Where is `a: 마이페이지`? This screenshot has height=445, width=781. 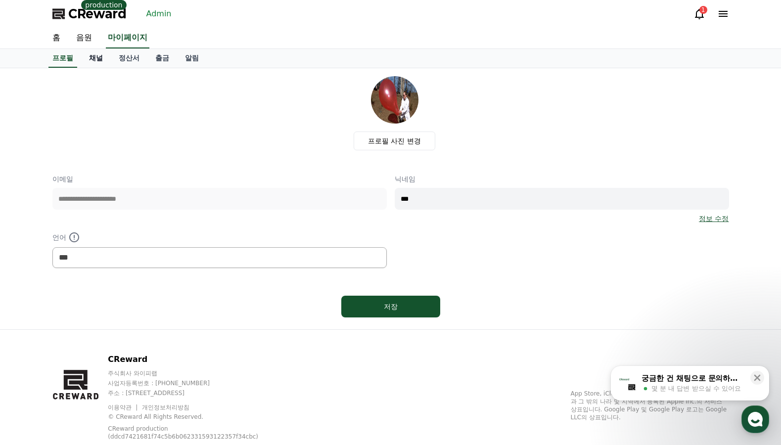 a: 마이페이지 is located at coordinates (128, 38).